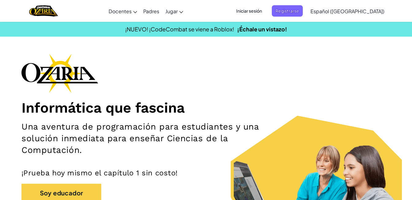 The image size is (412, 200). What do you see at coordinates (287, 11) in the screenshot?
I see `button: Registrarse` at bounding box center [287, 11].